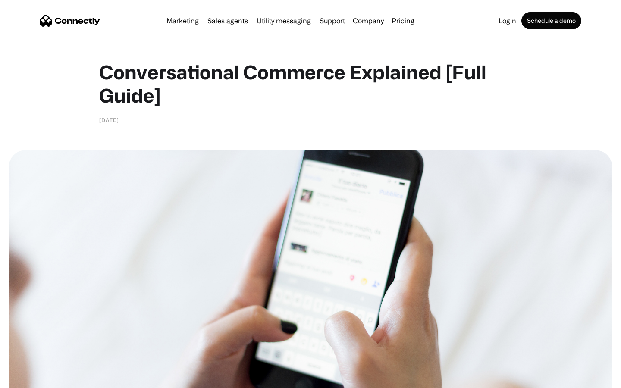 The width and height of the screenshot is (621, 388). What do you see at coordinates (30, 379) in the screenshot?
I see `aside: Language selected: English` at bounding box center [30, 379].